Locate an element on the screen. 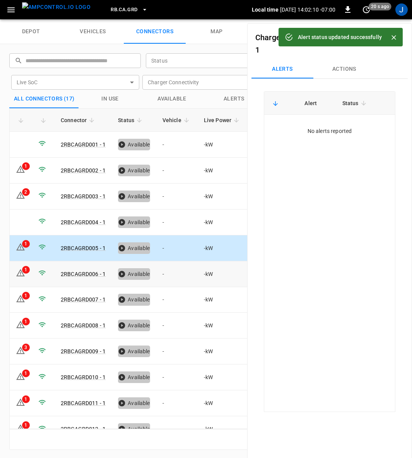 Image resolution: width=412 pixels, height=458 pixels. a: 2RBCAGRD007 - 1 is located at coordinates (83, 300).